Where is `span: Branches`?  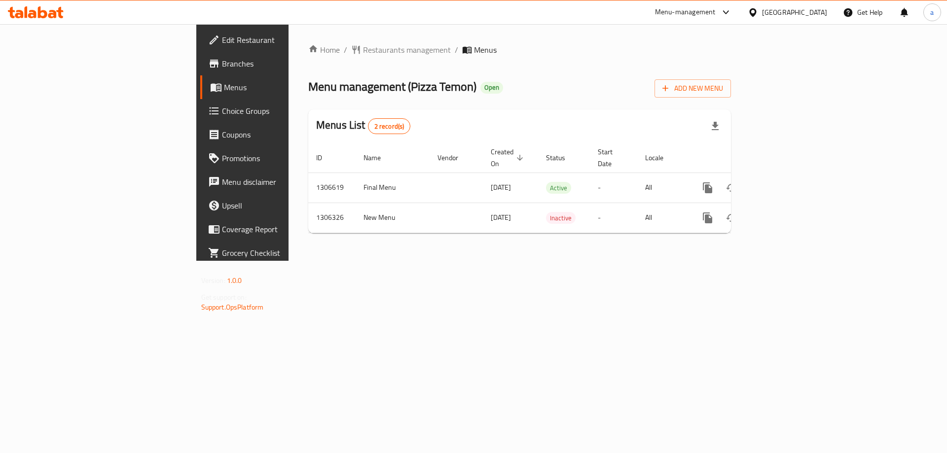 span: Branches is located at coordinates (284, 64).